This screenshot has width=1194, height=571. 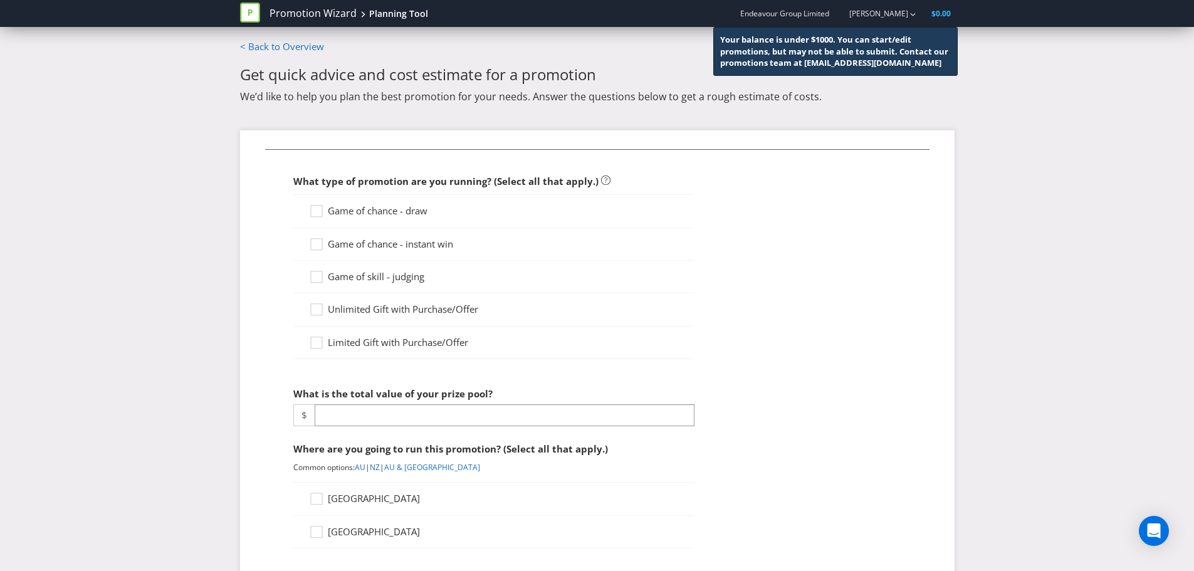 I want to click on a: AU, so click(x=360, y=467).